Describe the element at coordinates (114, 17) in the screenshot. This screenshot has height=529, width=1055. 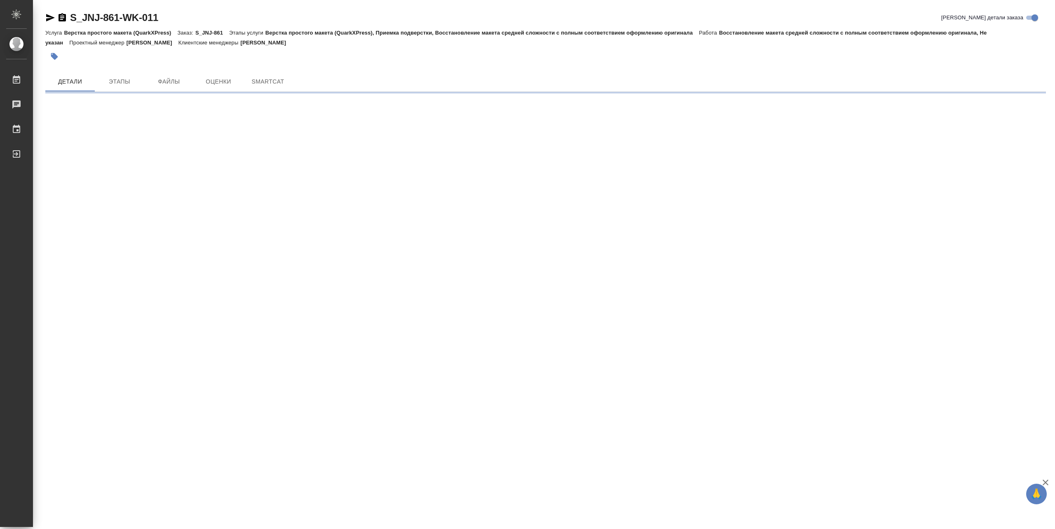
I see `a: S_JNJ-861-WK-011` at that location.